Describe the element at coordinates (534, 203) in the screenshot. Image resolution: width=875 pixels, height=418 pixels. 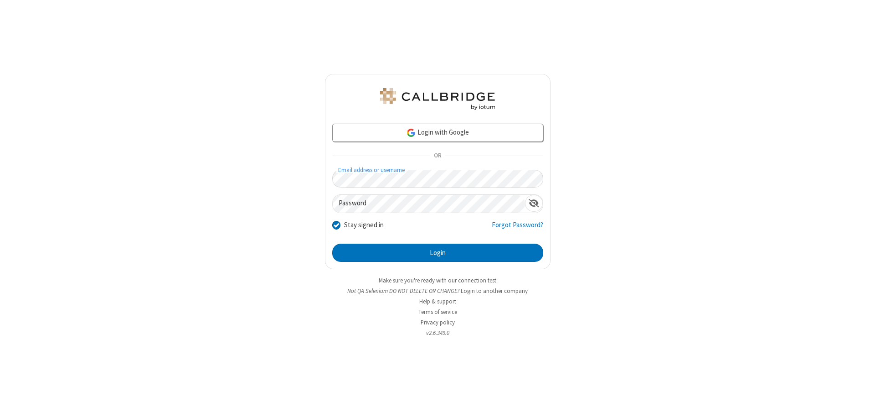
I see `div: Show password` at that location.